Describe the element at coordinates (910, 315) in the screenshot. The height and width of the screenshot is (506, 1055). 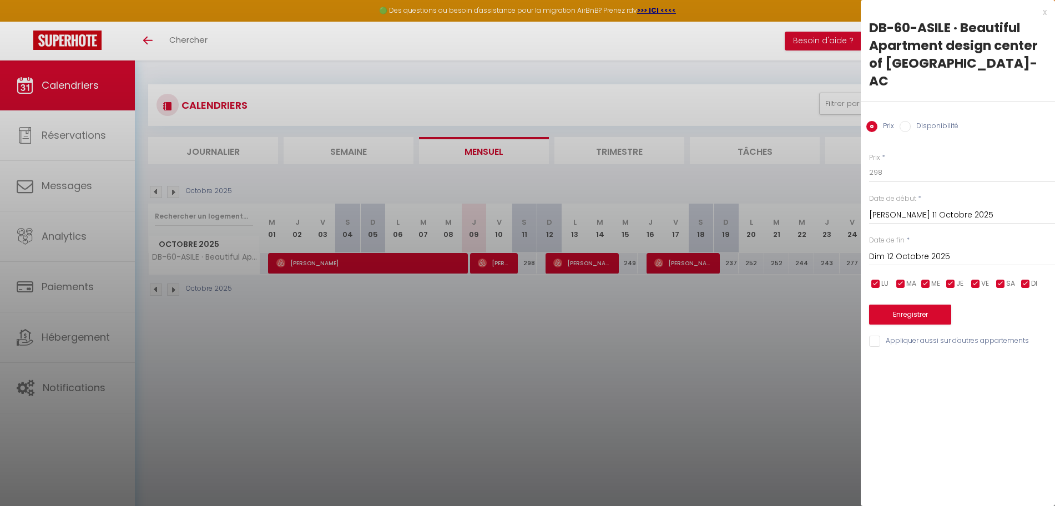
I see `button: Enregistrer` at that location.